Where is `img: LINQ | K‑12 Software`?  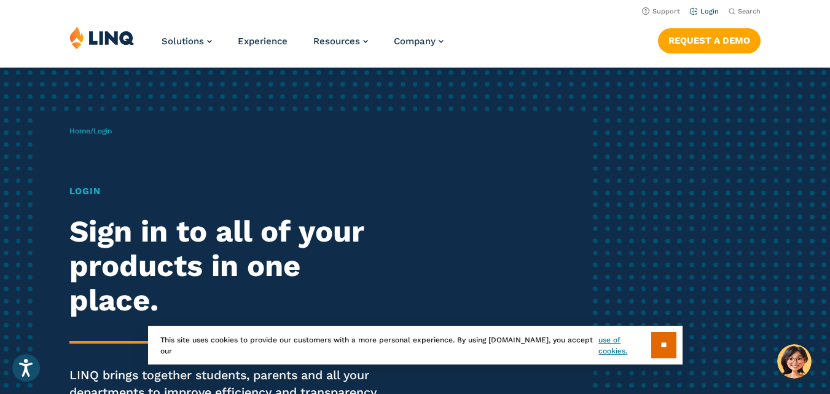 img: LINQ | K‑12 Software is located at coordinates (102, 37).